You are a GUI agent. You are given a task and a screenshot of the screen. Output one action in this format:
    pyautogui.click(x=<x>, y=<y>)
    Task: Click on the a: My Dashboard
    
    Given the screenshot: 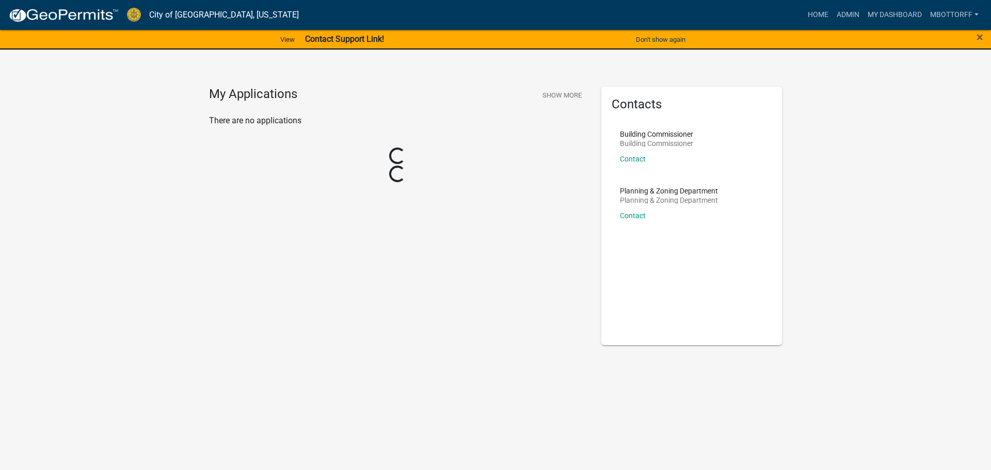 What is the action you would take?
    pyautogui.click(x=894, y=15)
    